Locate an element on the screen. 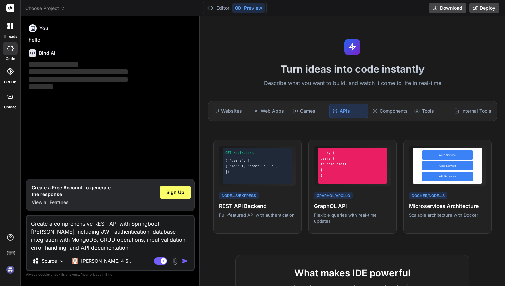 The width and height of the screenshot is (505, 286). span: Choose Project is located at coordinates (45, 8).